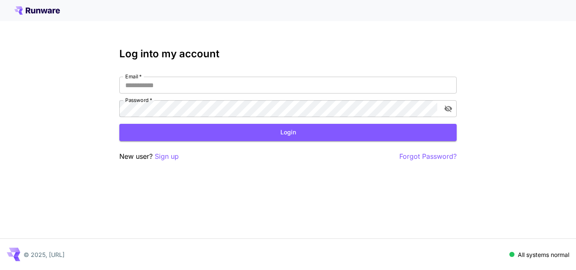 This screenshot has width=576, height=270. What do you see at coordinates (428, 156) in the screenshot?
I see `p: Forgot Password?` at bounding box center [428, 156].